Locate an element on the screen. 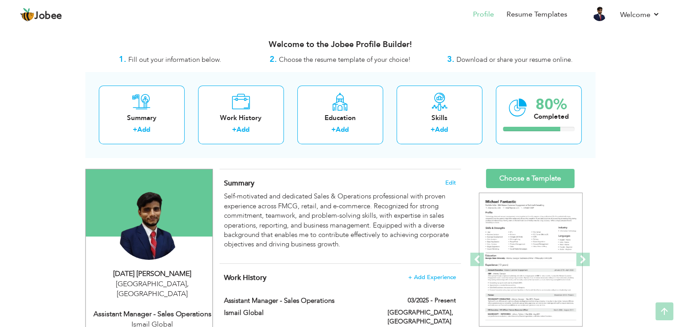 Image resolution: width=680 pixels, height=327 pixels. h4: Adding a summary is a quick and easy way to highlight your experience and interests. is located at coordinates (340, 183).